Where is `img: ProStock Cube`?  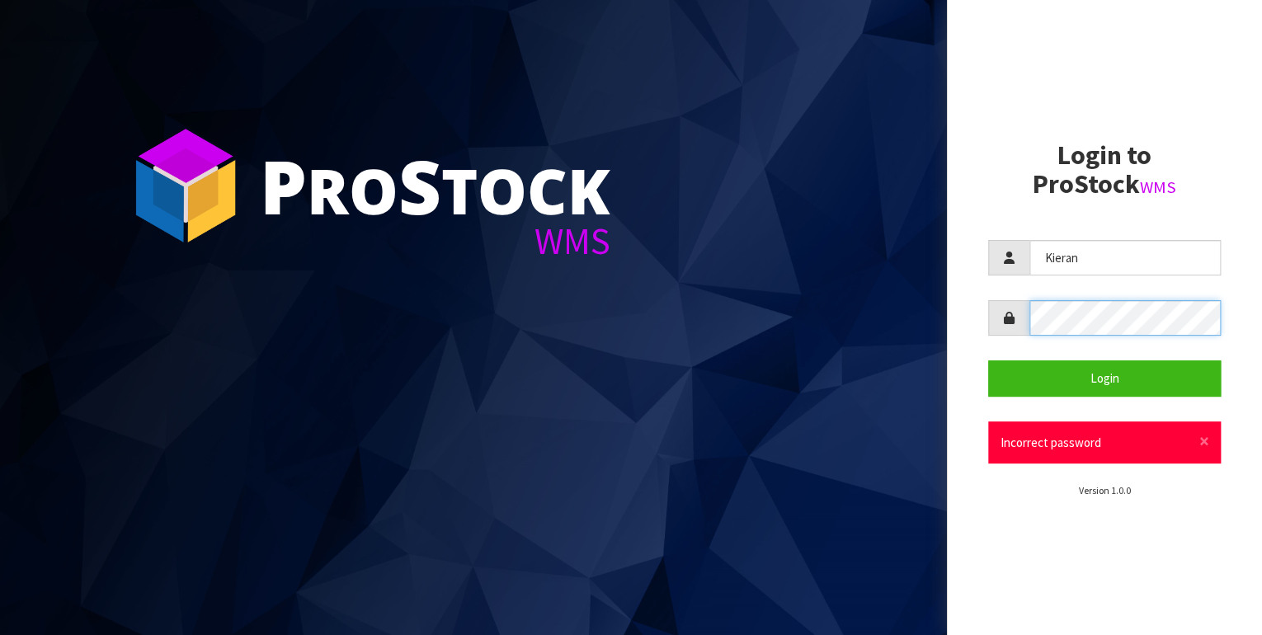 img: ProStock Cube is located at coordinates (186, 186).